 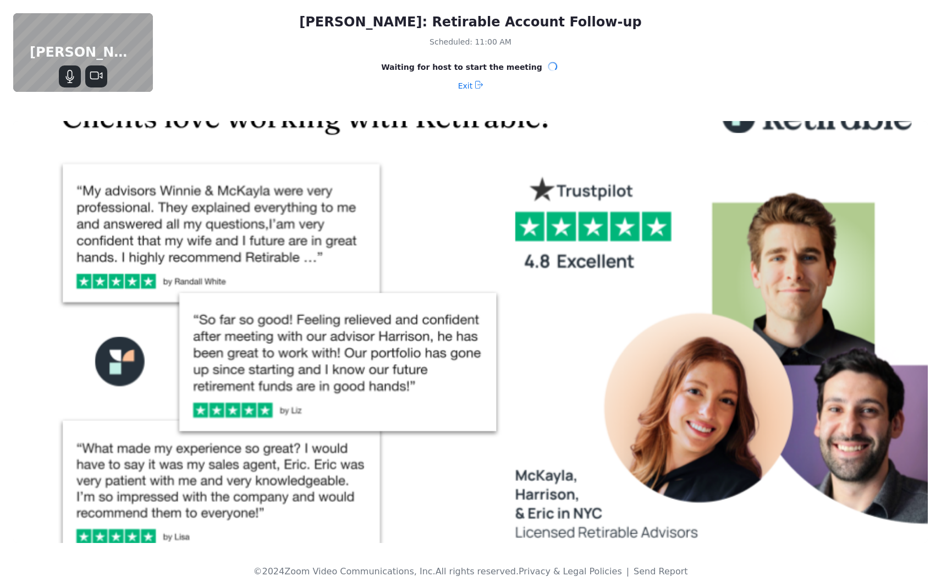 What do you see at coordinates (470, 332) in the screenshot?
I see `img: waiting room background` at bounding box center [470, 332].